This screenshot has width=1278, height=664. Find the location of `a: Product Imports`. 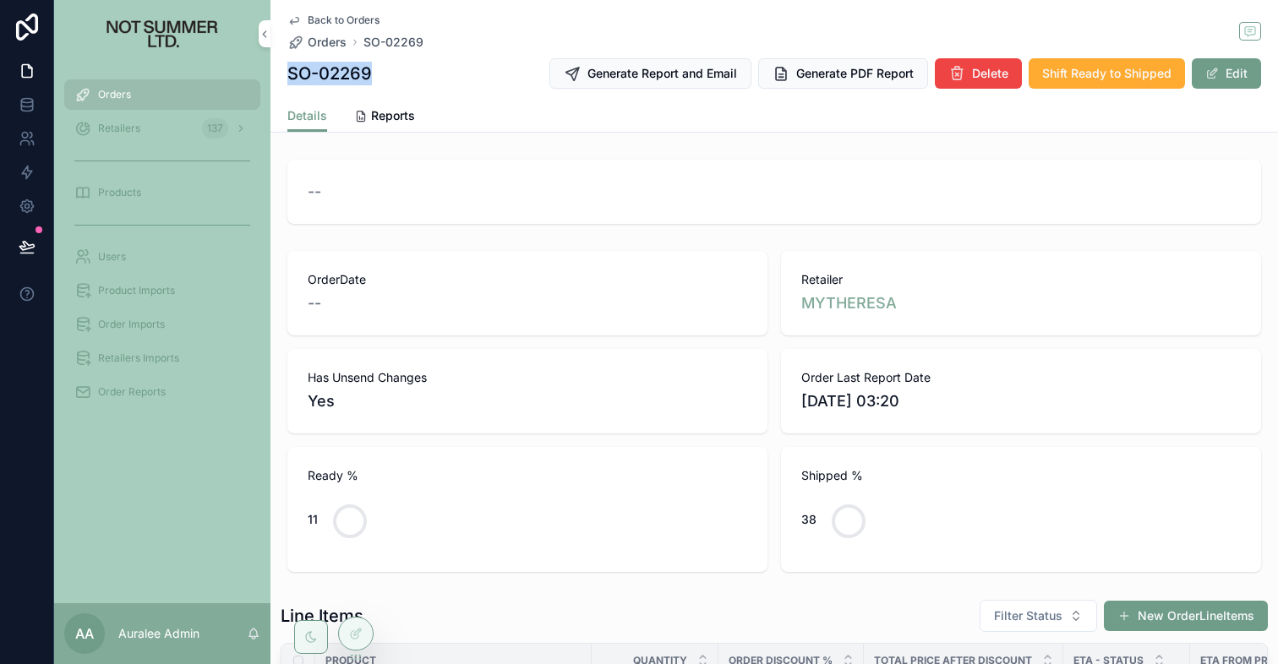

a: Product Imports is located at coordinates (162, 291).